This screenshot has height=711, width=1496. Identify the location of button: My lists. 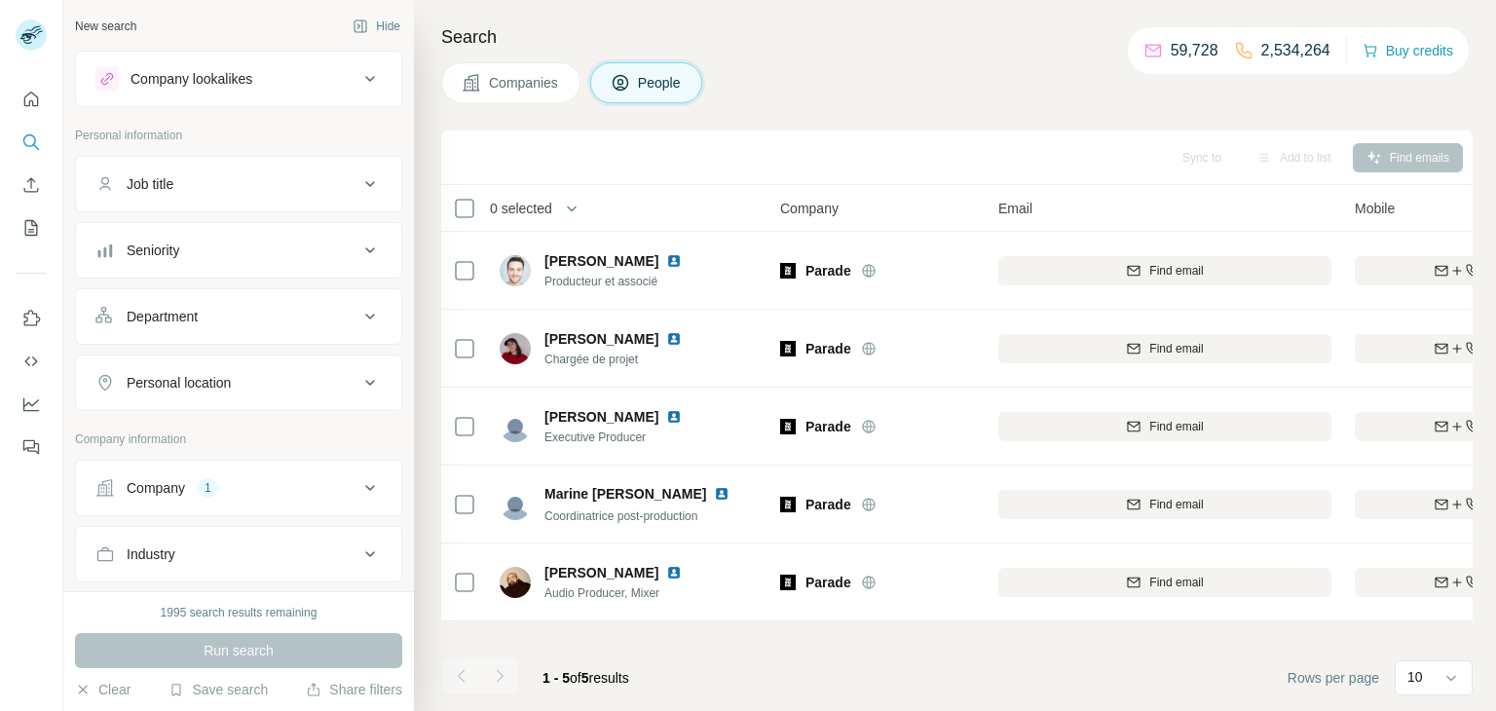
(31, 228).